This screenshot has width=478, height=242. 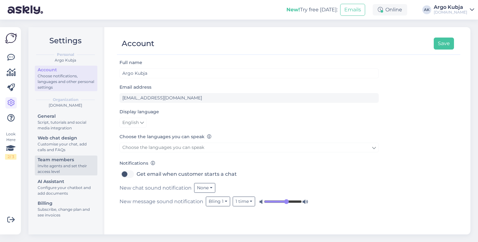 What do you see at coordinates (65, 41) in the screenshot?
I see `h2: Settings` at bounding box center [65, 41].